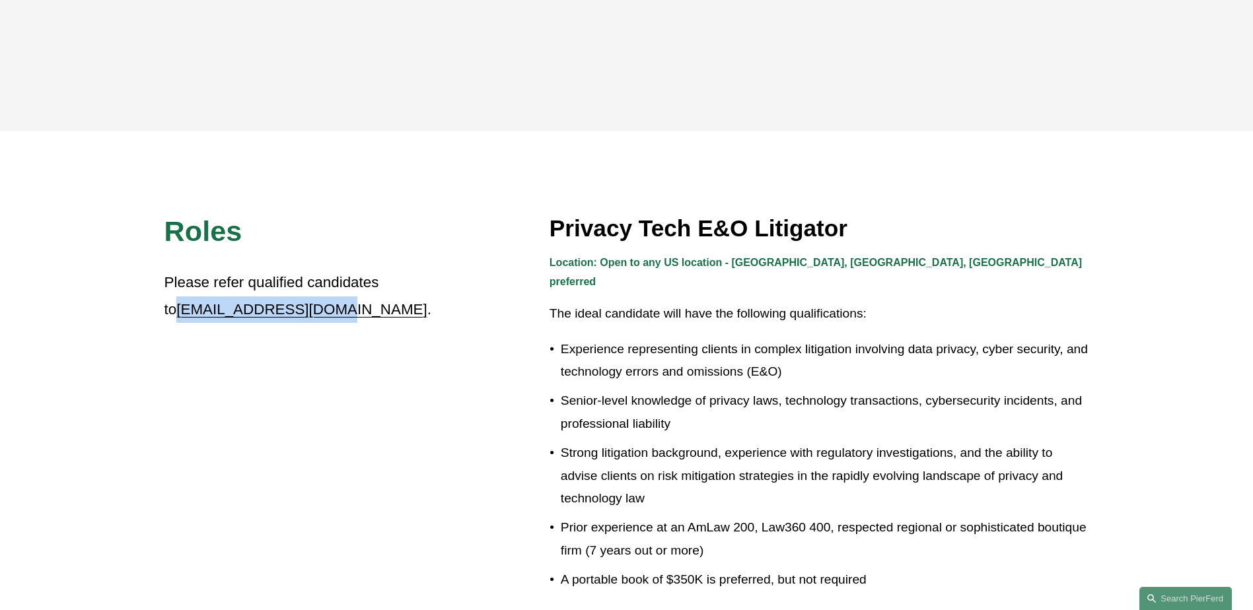 The image size is (1253, 610). I want to click on p: Strong litigation background, experience with regulatory investigations, and the ability to advis..., so click(825, 476).